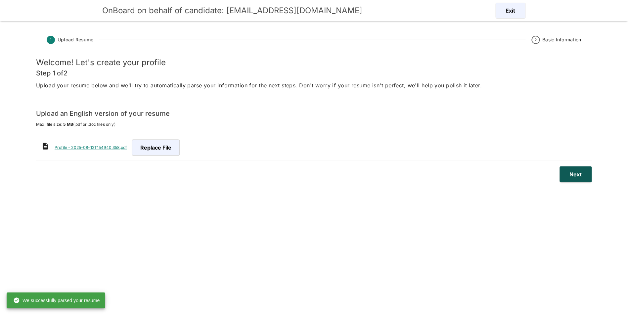  I want to click on h5: Welcome! Let's create your profile, so click(314, 63).